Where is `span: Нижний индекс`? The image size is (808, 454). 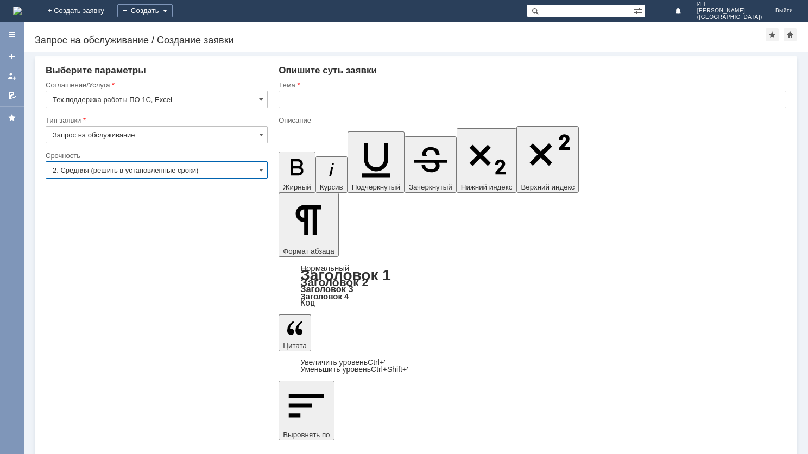 span: Нижний индекс is located at coordinates (487, 187).